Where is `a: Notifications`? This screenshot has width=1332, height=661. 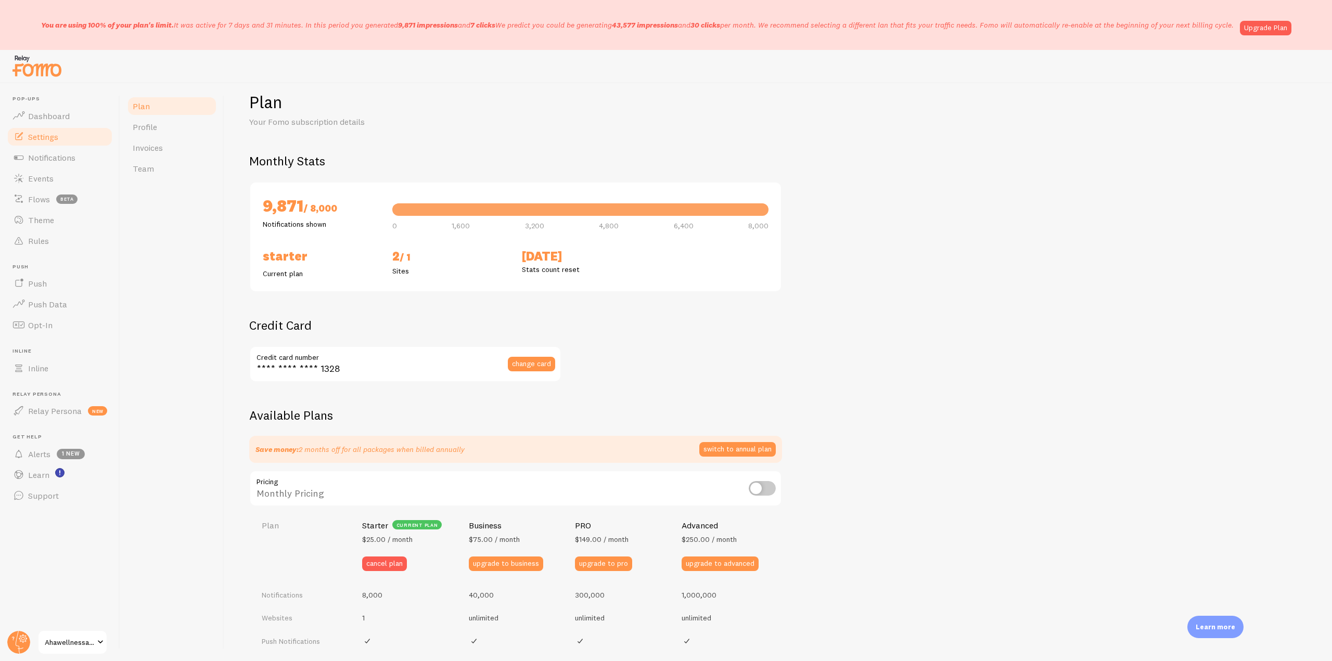
a: Notifications is located at coordinates (60, 158).